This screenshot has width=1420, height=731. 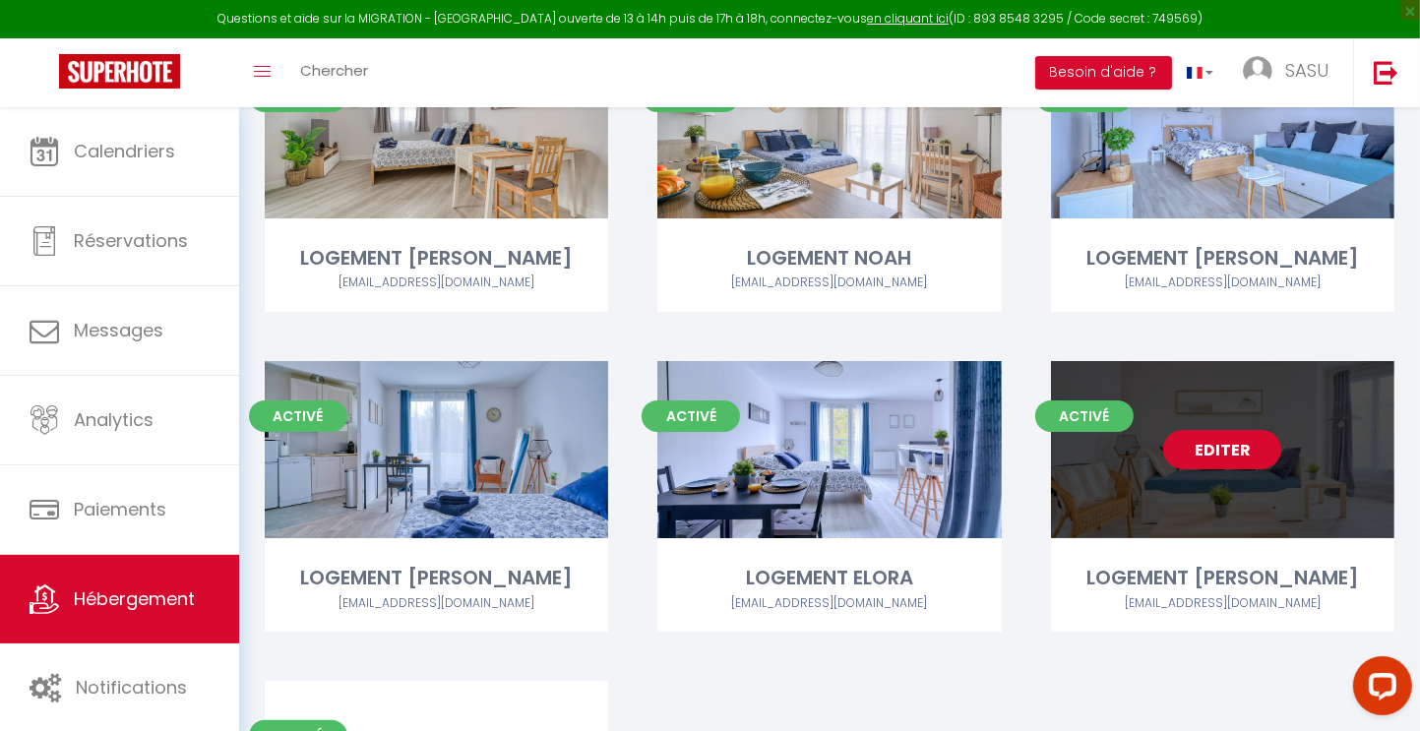 What do you see at coordinates (124, 151) in the screenshot?
I see `span: Calendriers` at bounding box center [124, 151].